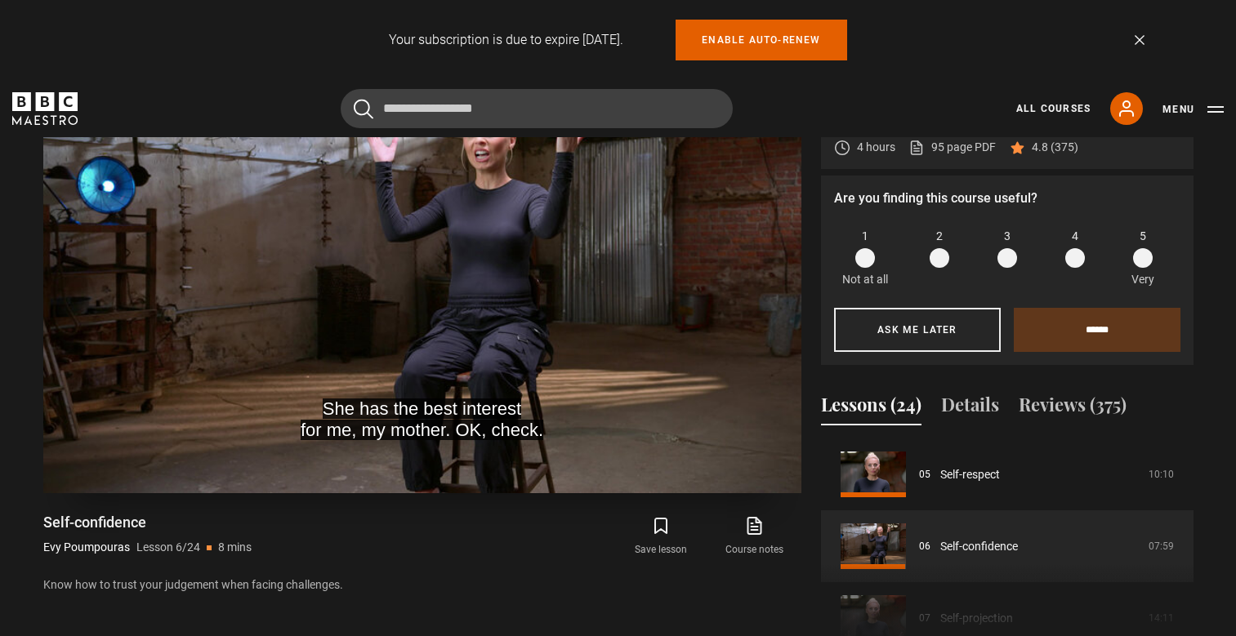  Describe the element at coordinates (1054, 147) in the screenshot. I see `p: 4.8 (375)` at that location.